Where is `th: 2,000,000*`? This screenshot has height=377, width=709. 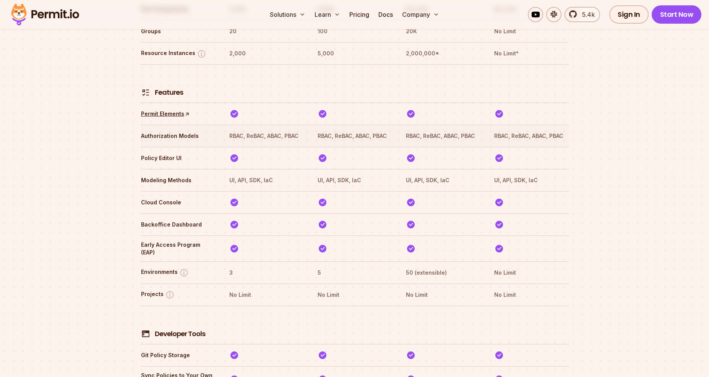
th: 2,000,000* is located at coordinates (442, 53).